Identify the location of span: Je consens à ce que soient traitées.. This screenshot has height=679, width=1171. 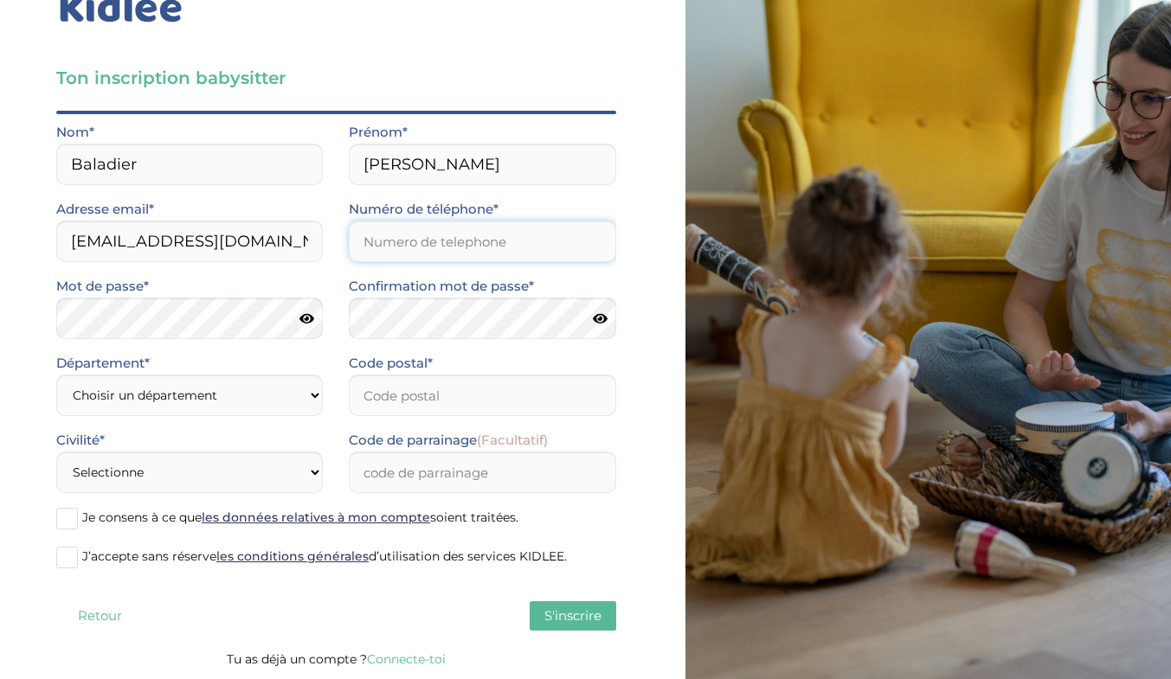
(300, 518).